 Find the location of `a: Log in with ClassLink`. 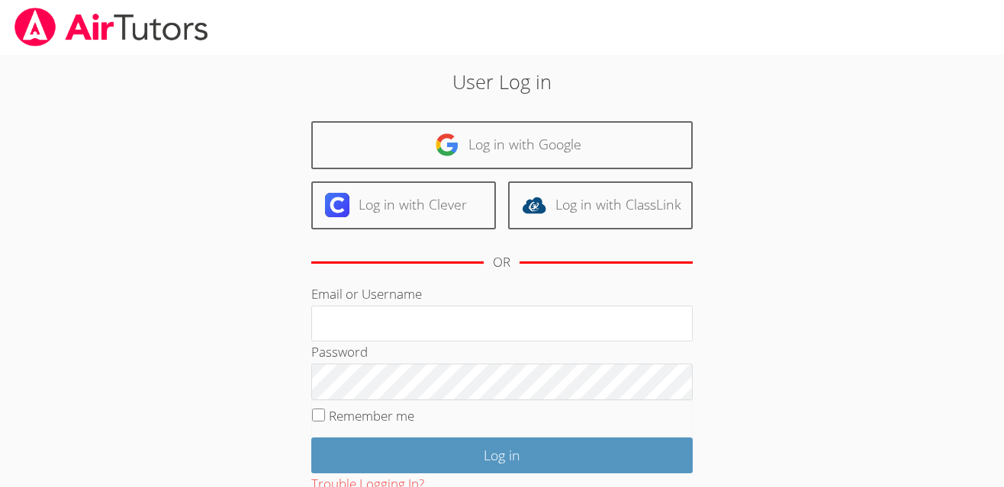

a: Log in with ClassLink is located at coordinates (600, 205).